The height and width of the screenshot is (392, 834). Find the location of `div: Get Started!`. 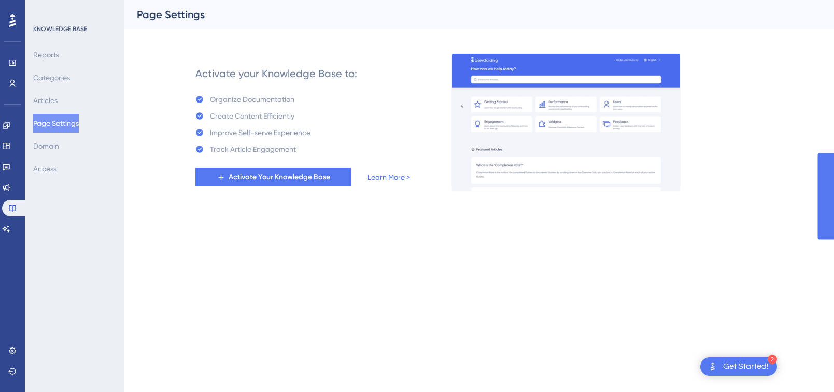

div: Get Started! is located at coordinates (746, 367).